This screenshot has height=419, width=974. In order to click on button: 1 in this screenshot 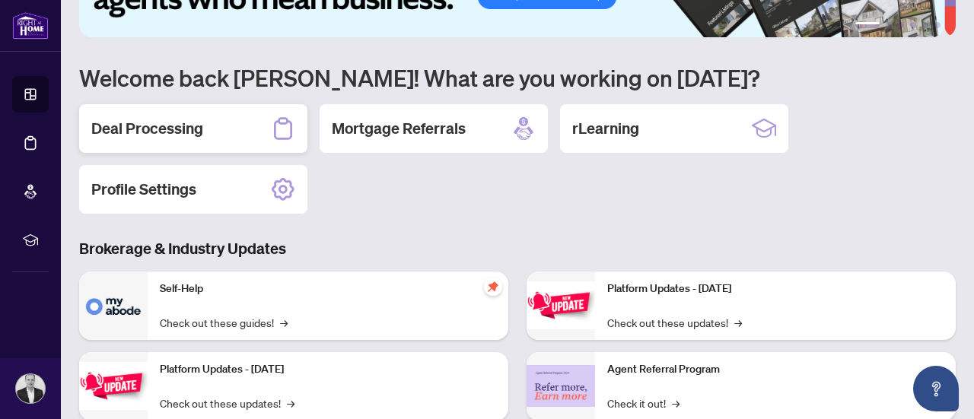, I will do `click(867, 25)`.